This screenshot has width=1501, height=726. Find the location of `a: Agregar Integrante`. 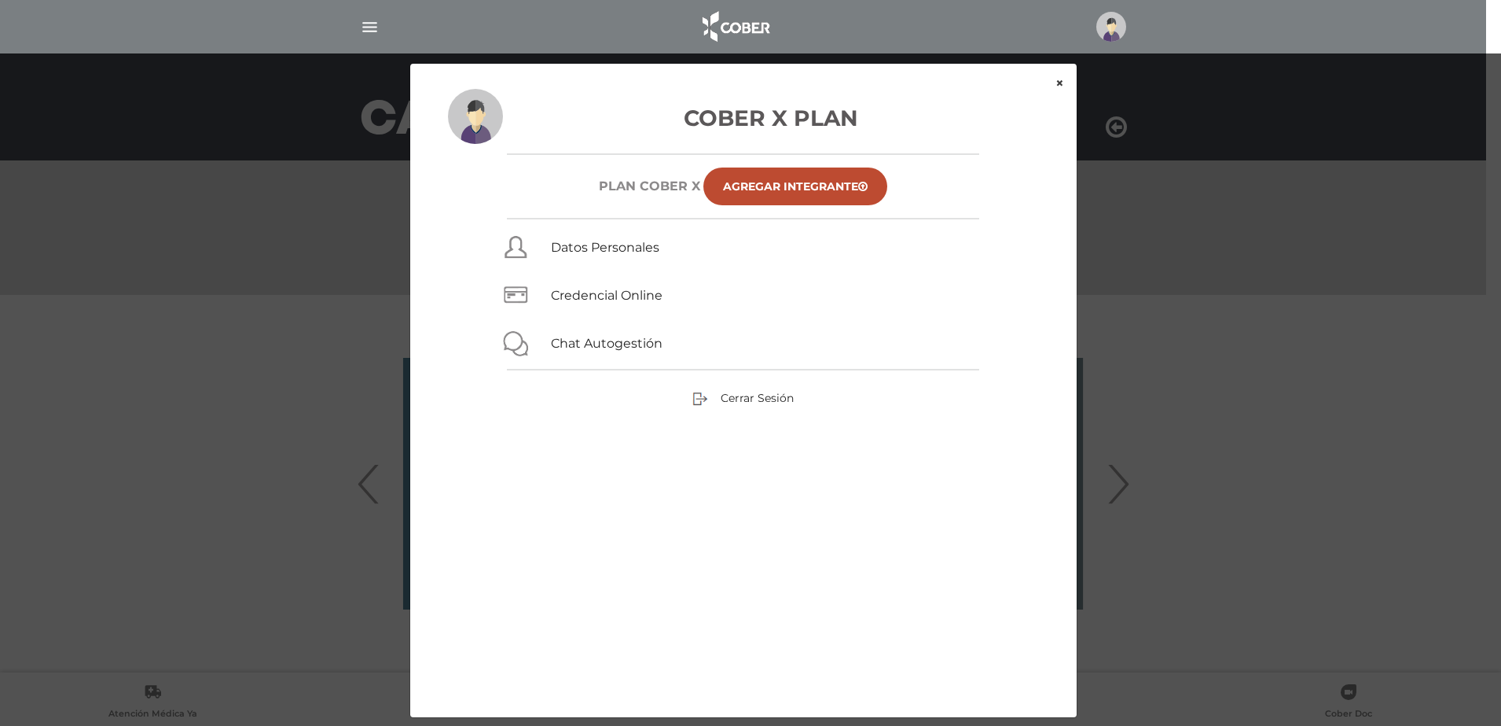

a: Agregar Integrante is located at coordinates (796, 186).